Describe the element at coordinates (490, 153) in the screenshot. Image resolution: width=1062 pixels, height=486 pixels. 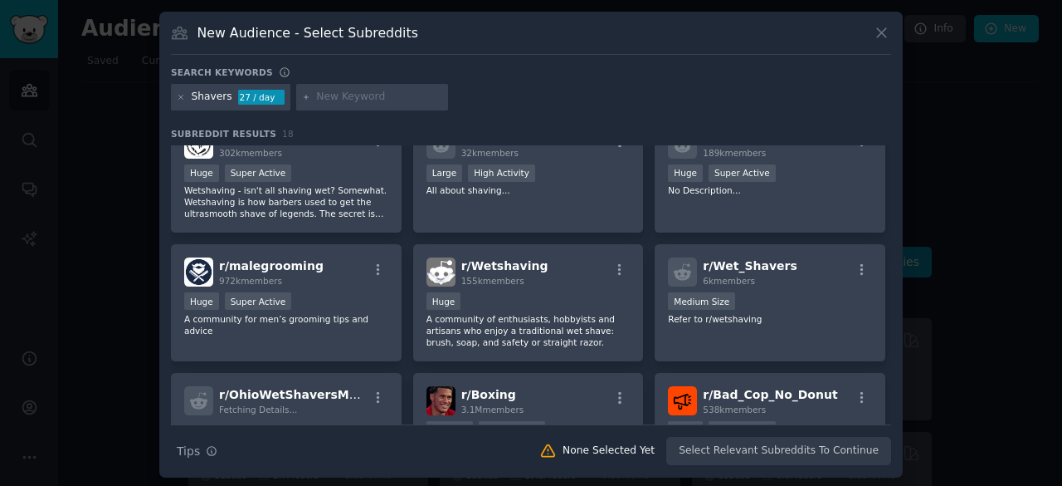
I see `span: 32k members` at that location.